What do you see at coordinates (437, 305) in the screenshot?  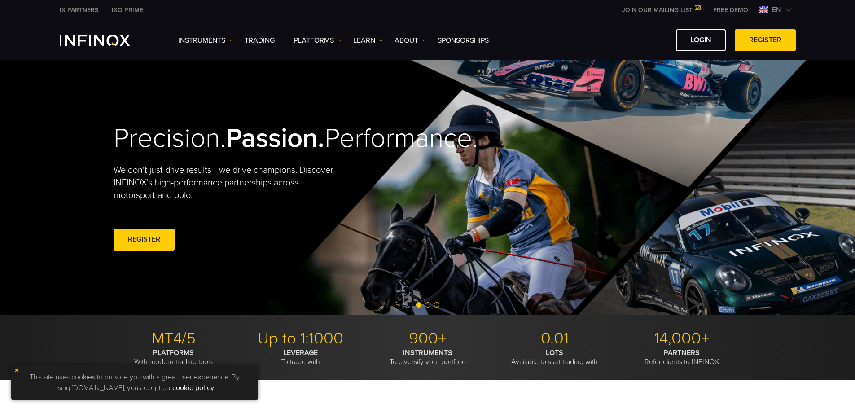 I see `span: Go to slide 3` at bounding box center [437, 305].